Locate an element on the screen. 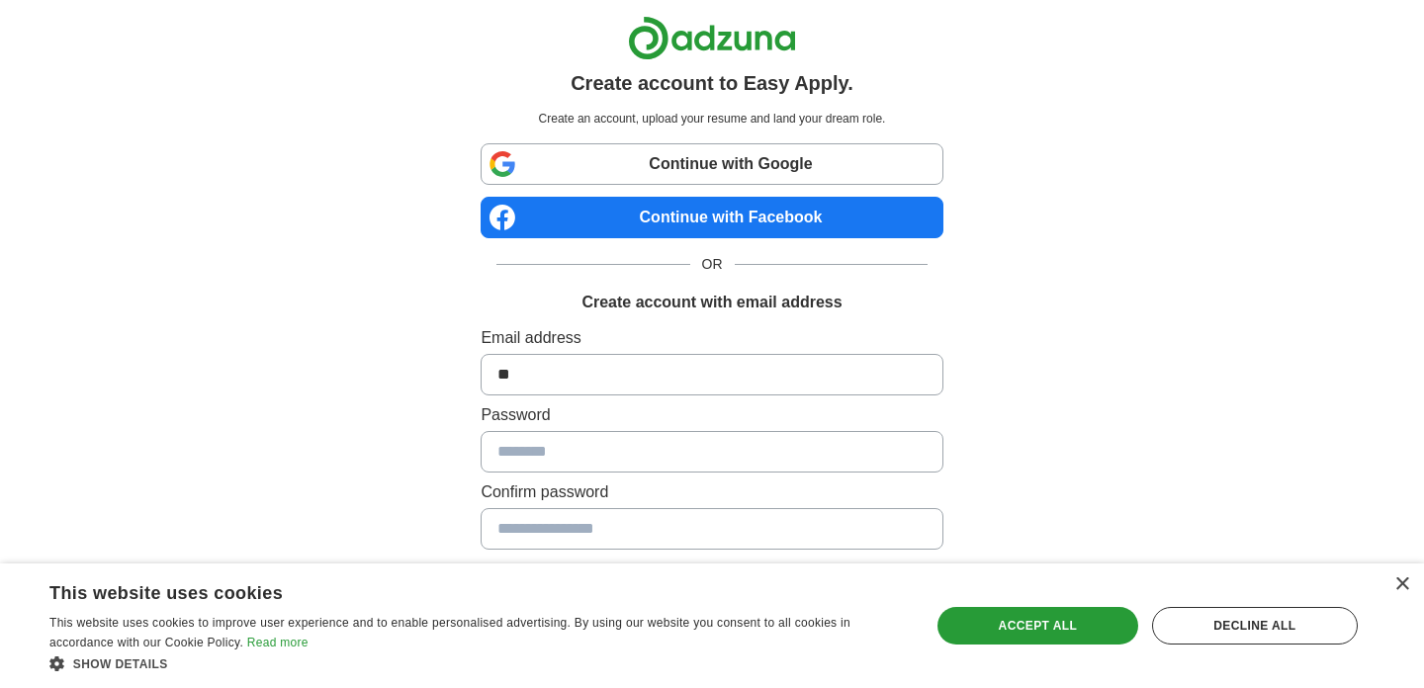 This screenshot has width=1424, height=688. span: OR is located at coordinates (712, 264).